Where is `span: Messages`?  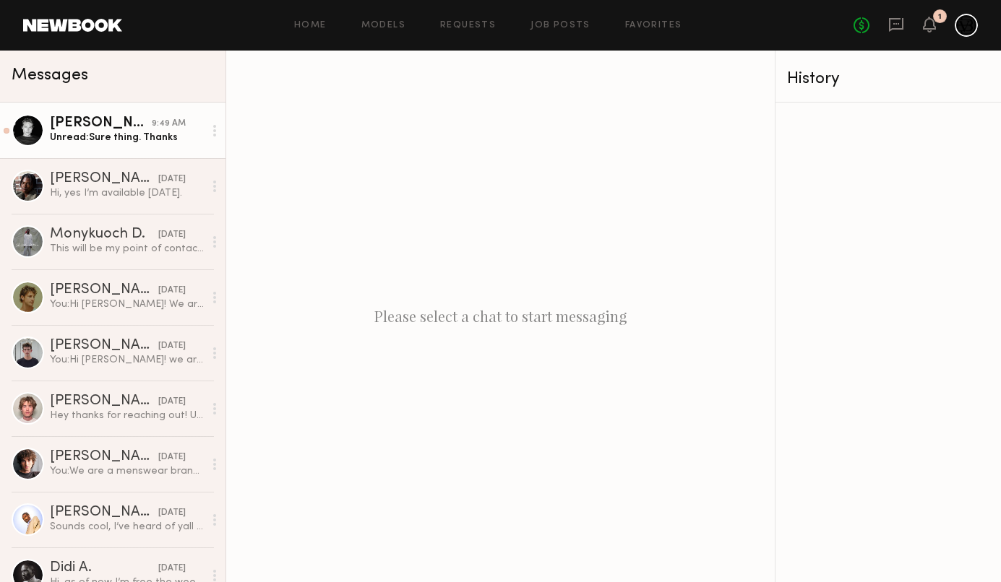 span: Messages is located at coordinates (50, 75).